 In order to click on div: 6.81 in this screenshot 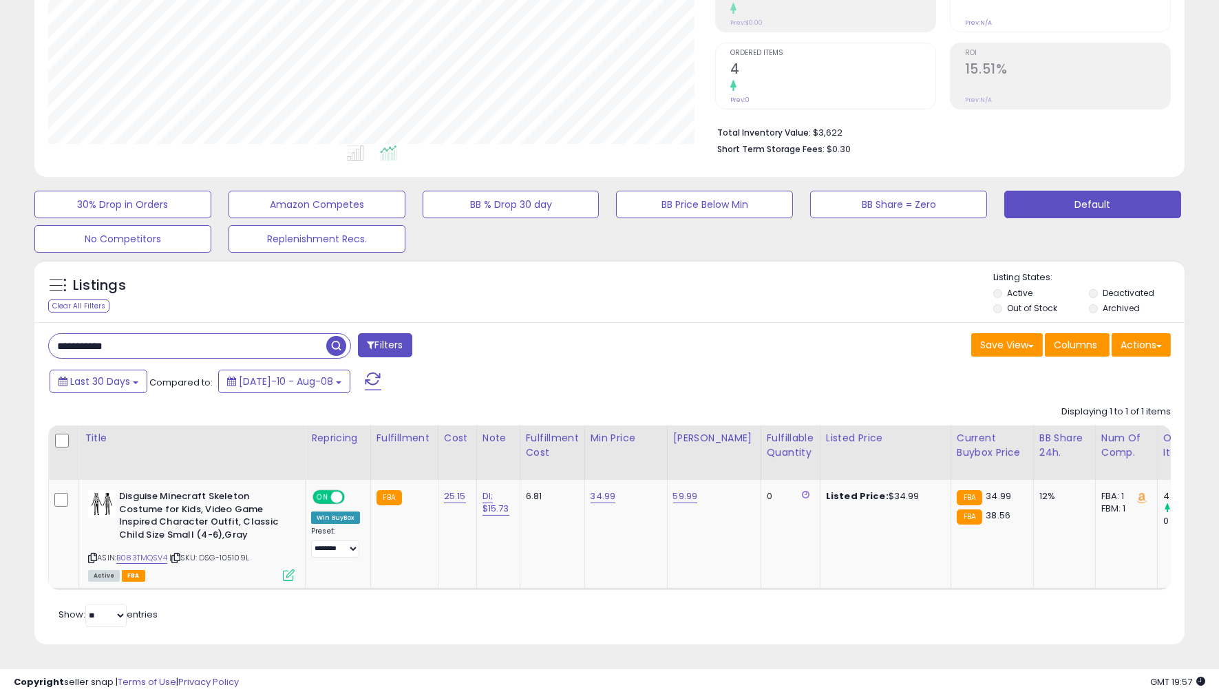, I will do `click(550, 496)`.